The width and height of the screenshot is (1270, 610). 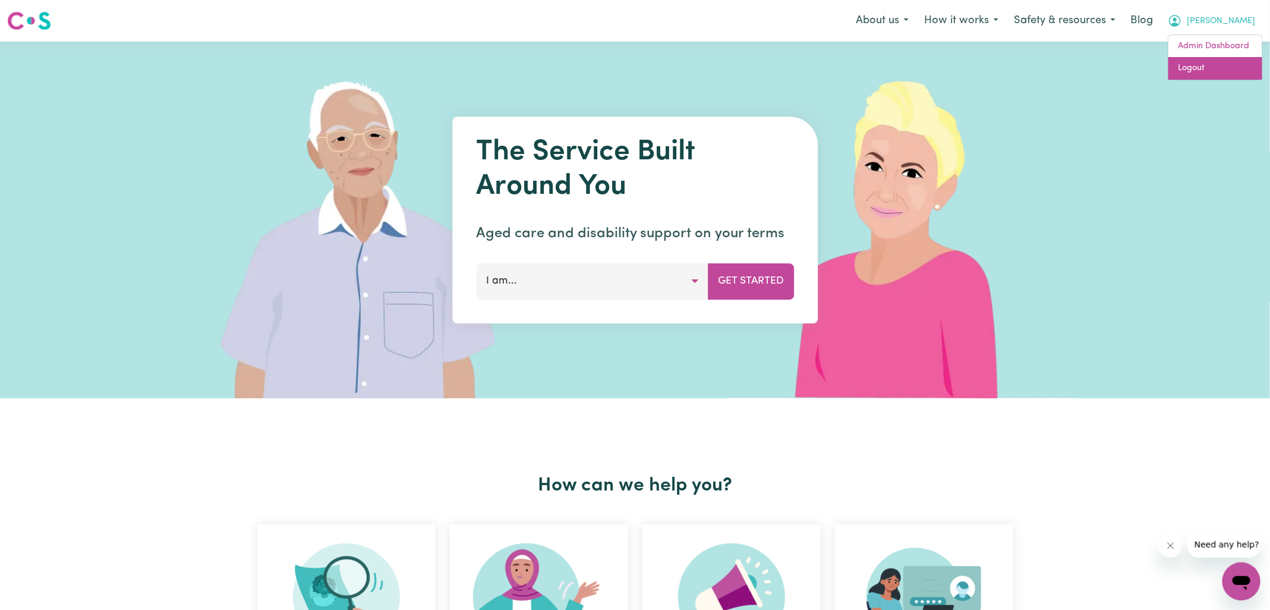 I want to click on a: Admin Dashboard, so click(x=1216, y=46).